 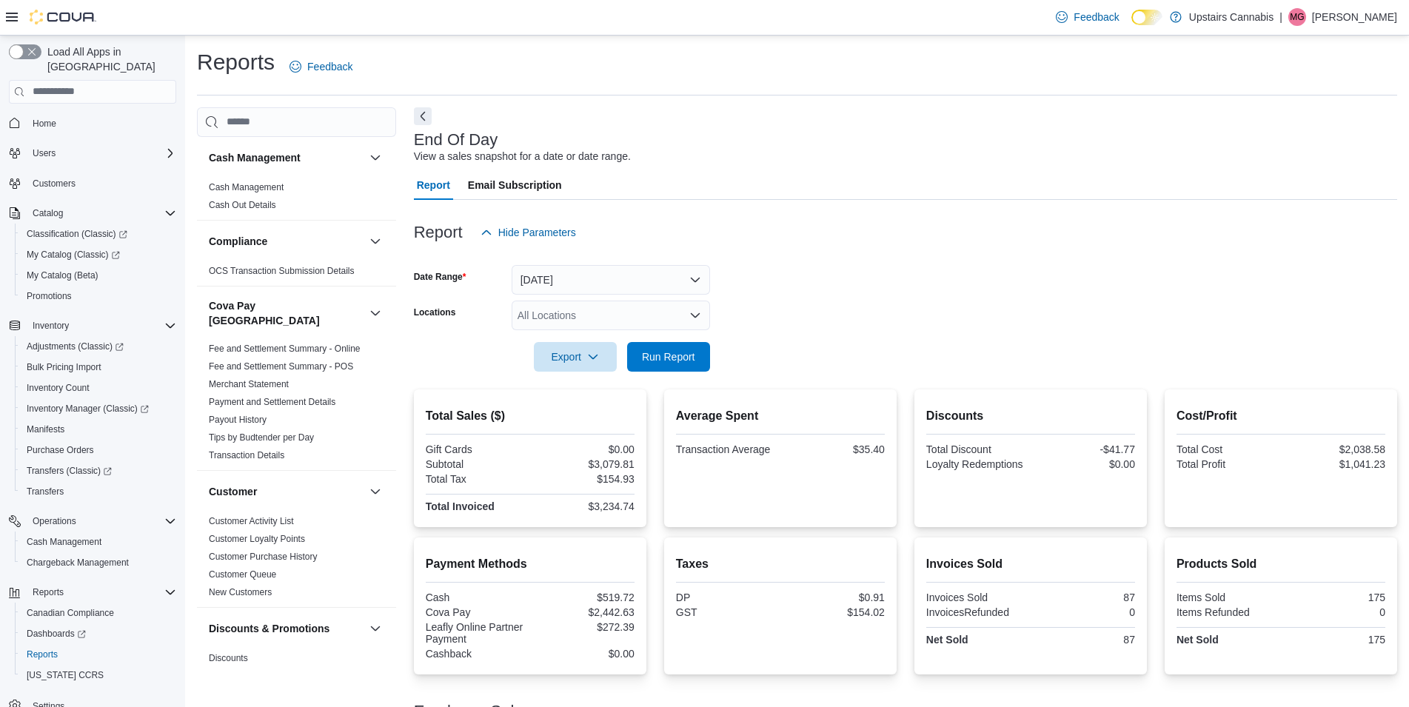 What do you see at coordinates (515, 185) in the screenshot?
I see `span: Email Subscription` at bounding box center [515, 185].